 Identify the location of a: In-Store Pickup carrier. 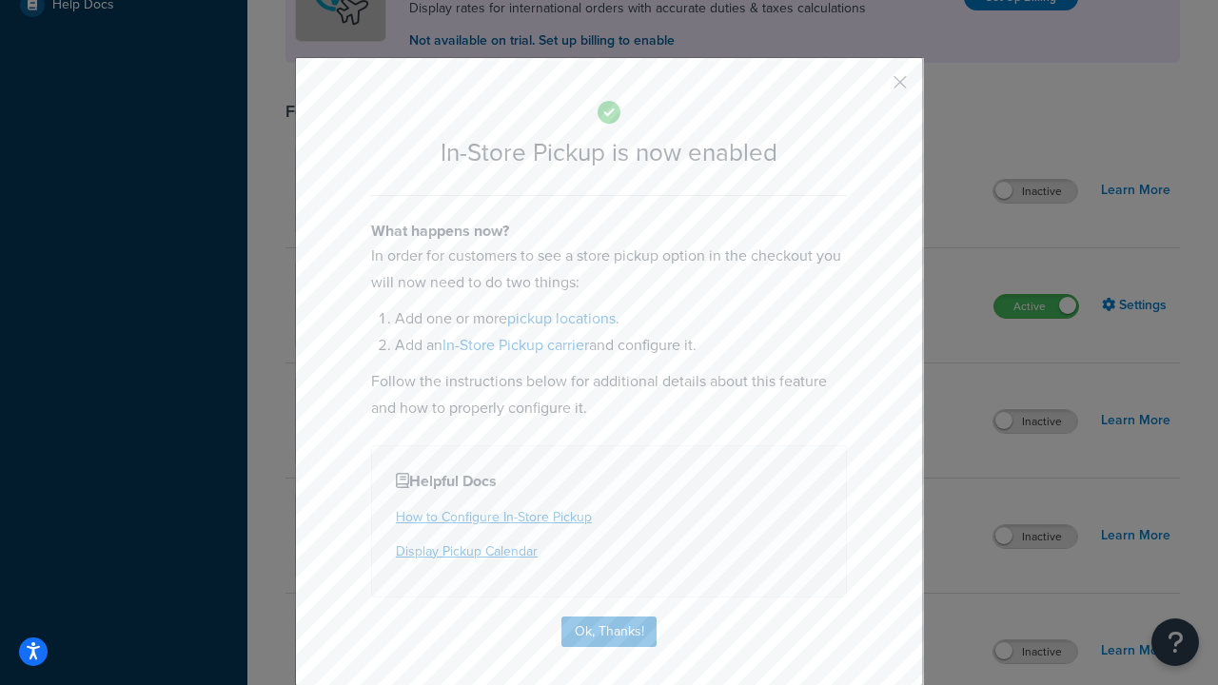
(516, 345).